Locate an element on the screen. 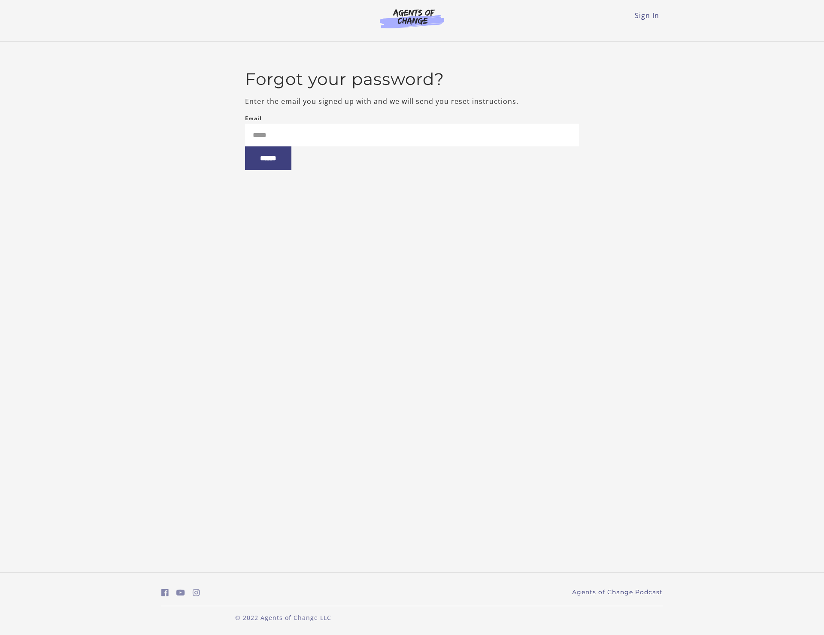 The image size is (824, 635). a: Agents of Change Podcast is located at coordinates (617, 592).